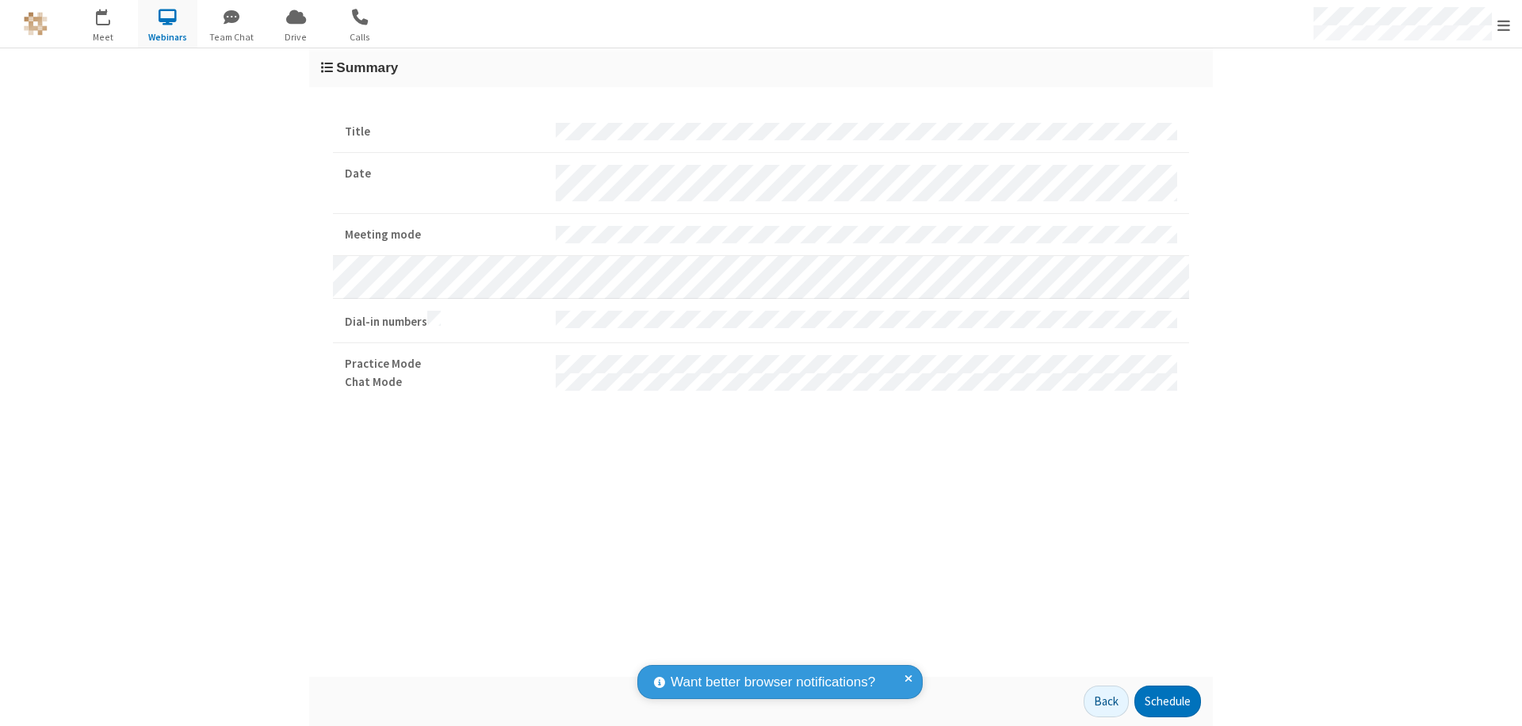  I want to click on span: Meet, so click(103, 37).